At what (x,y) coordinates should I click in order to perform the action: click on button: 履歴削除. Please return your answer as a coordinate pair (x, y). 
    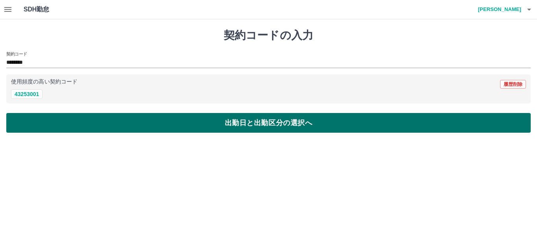
    Looking at the image, I should click on (513, 84).